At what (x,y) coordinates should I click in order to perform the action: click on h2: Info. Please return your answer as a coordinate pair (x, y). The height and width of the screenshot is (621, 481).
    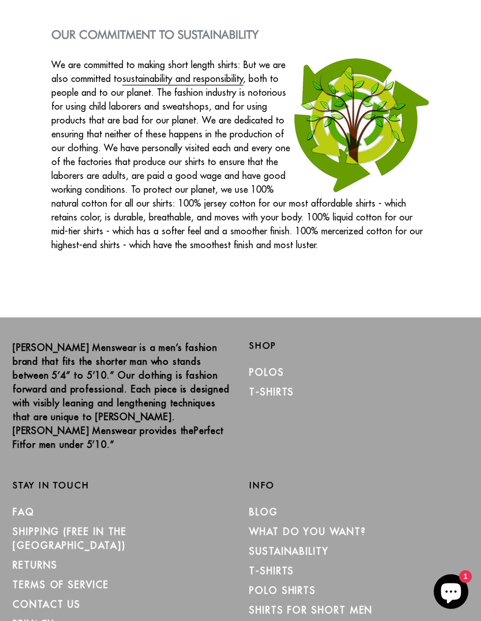
    Looking at the image, I should click on (359, 485).